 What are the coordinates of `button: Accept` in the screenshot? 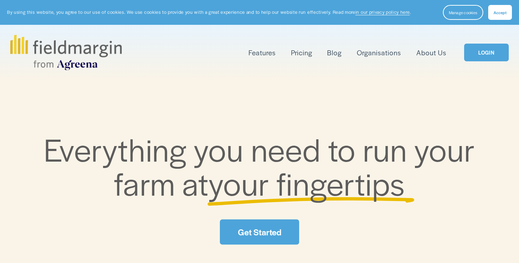 It's located at (500, 12).